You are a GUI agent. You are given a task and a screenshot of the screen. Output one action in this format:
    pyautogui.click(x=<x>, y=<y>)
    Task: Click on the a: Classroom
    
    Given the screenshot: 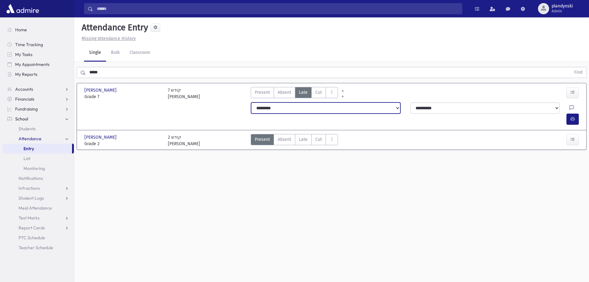 What is the action you would take?
    pyautogui.click(x=140, y=53)
    